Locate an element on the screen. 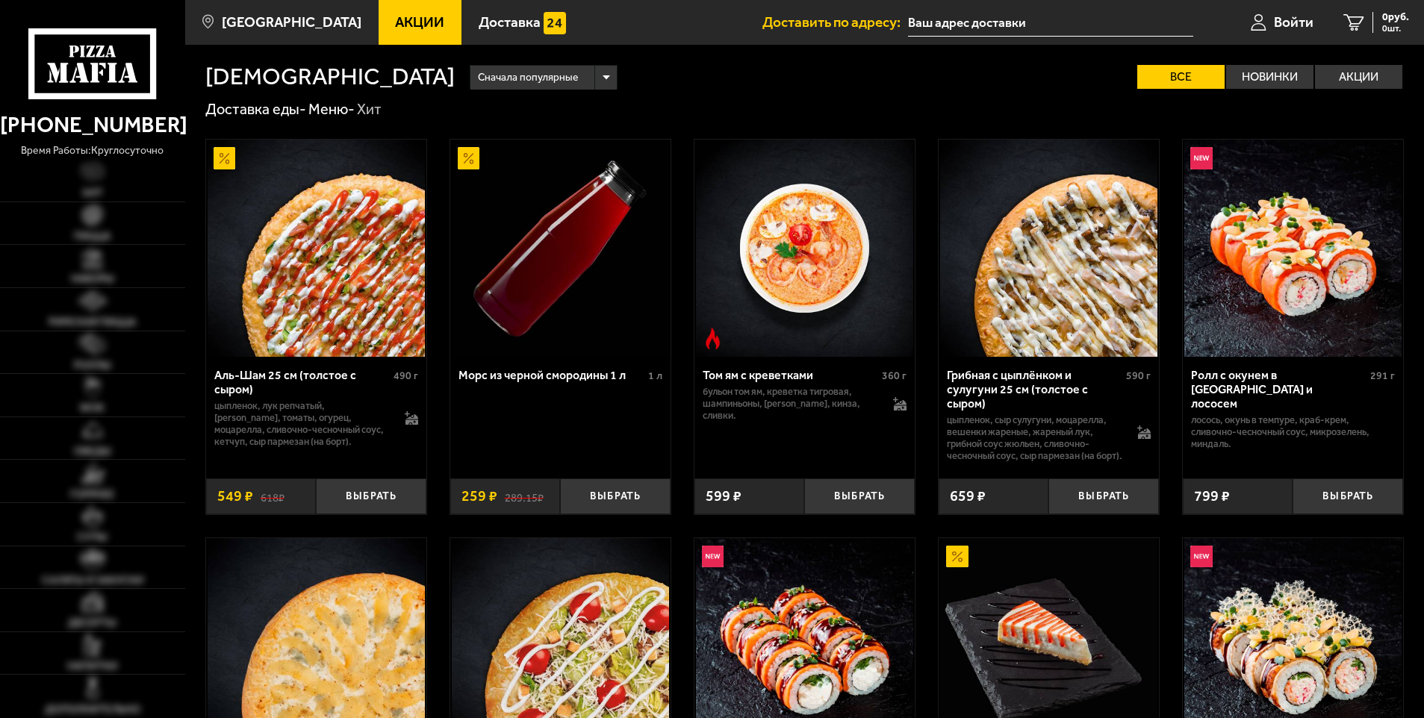  span: Доставить по адресу: is located at coordinates (835, 22).